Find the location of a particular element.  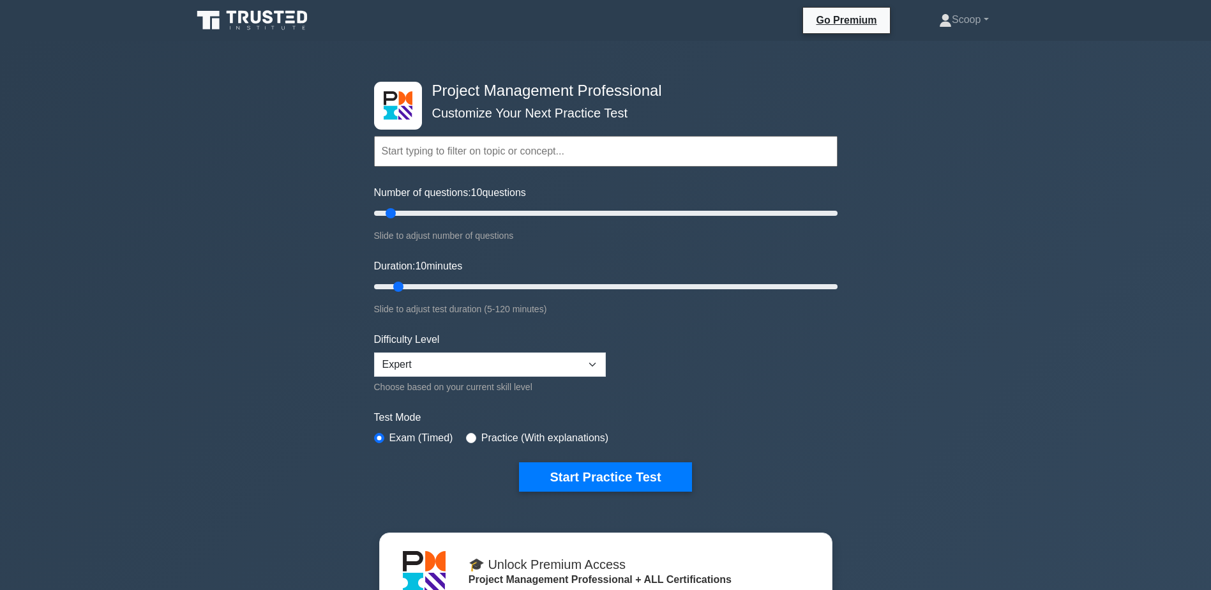

label: Number of questions: questions is located at coordinates (450, 193).